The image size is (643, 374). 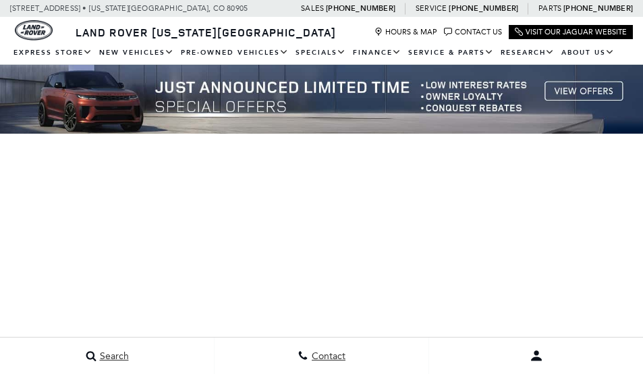 I want to click on a: New Vehicles, so click(x=136, y=53).